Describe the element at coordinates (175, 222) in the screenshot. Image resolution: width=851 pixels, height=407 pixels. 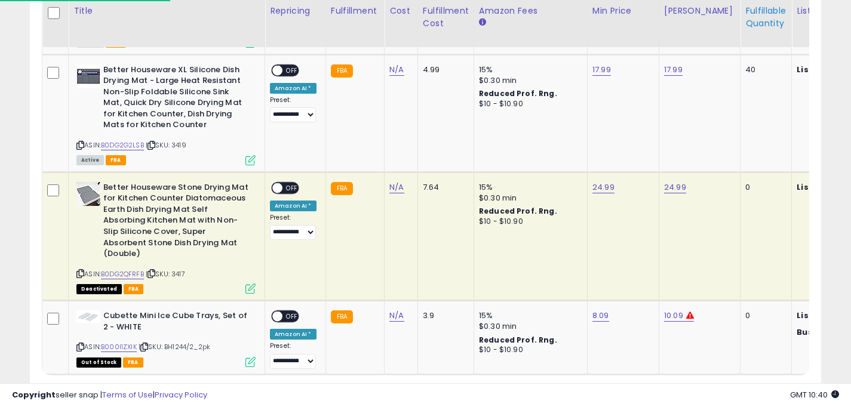
I see `b: Better Houseware Stone Drying Mat for Kitchen Counter Diatomaceous Earth Dish Drying Mat Self Abs...` at that location.